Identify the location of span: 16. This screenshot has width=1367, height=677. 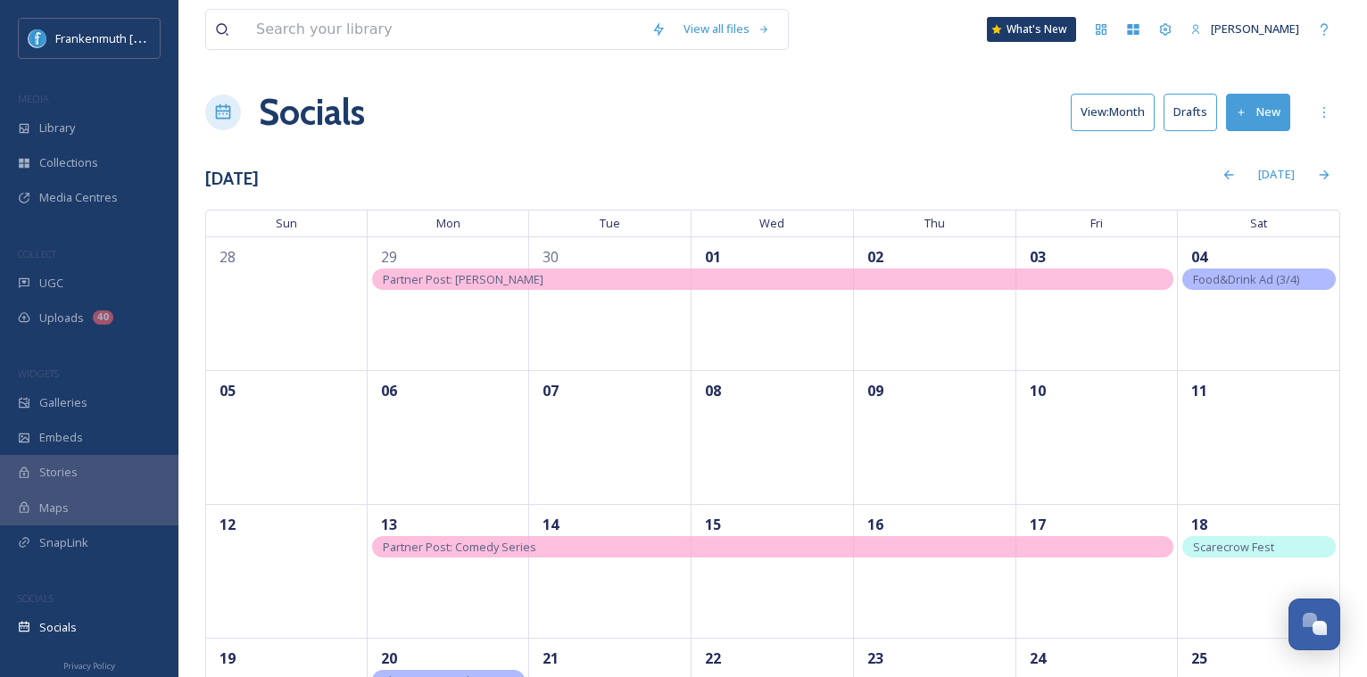
(875, 525).